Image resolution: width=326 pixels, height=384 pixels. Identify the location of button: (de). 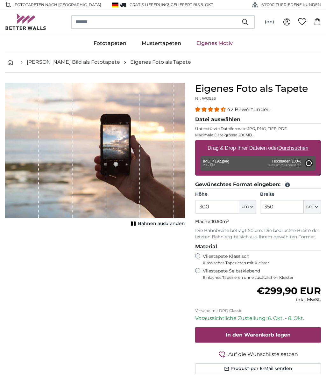
(270, 22).